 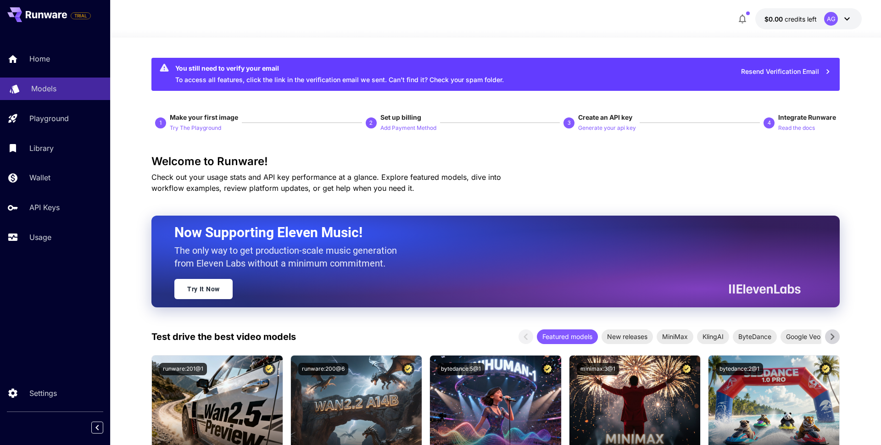 What do you see at coordinates (801, 19) in the screenshot?
I see `span: credits left` at bounding box center [801, 19].